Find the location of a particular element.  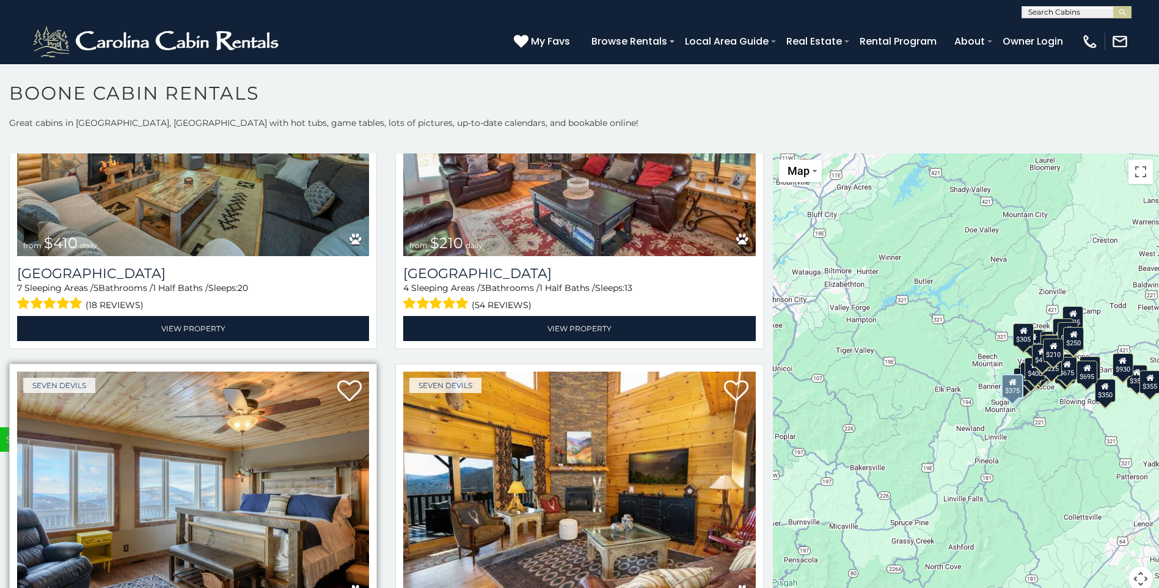

div: $350 is located at coordinates (1105, 390).